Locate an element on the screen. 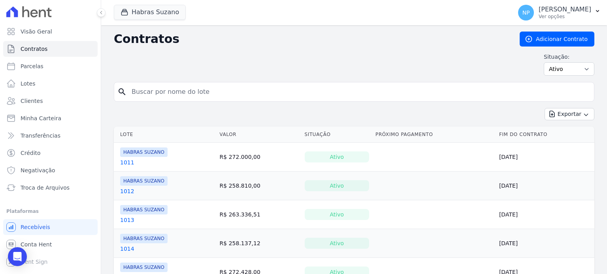 Image resolution: width=607 pixels, height=274 pixels. a: Clientes is located at coordinates (50, 101).